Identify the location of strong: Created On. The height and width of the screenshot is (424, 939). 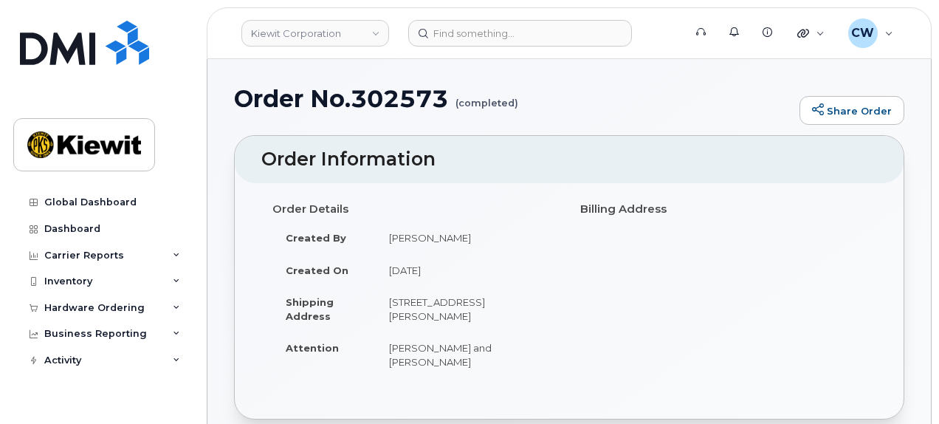
(317, 270).